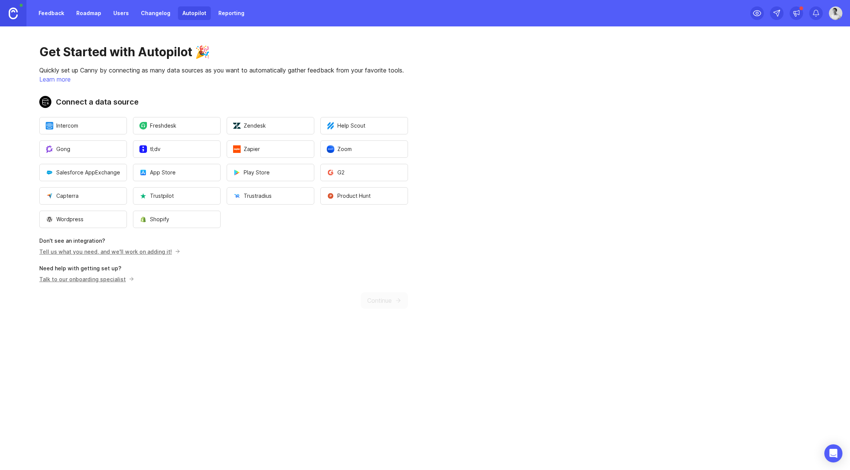 This screenshot has height=470, width=850. I want to click on a: Reporting, so click(231, 13).